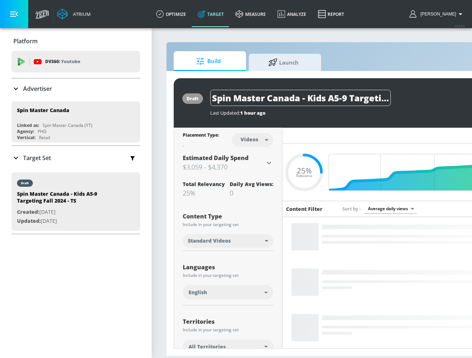 The width and height of the screenshot is (472, 358). What do you see at coordinates (250, 14) in the screenshot?
I see `a: measure` at bounding box center [250, 14].